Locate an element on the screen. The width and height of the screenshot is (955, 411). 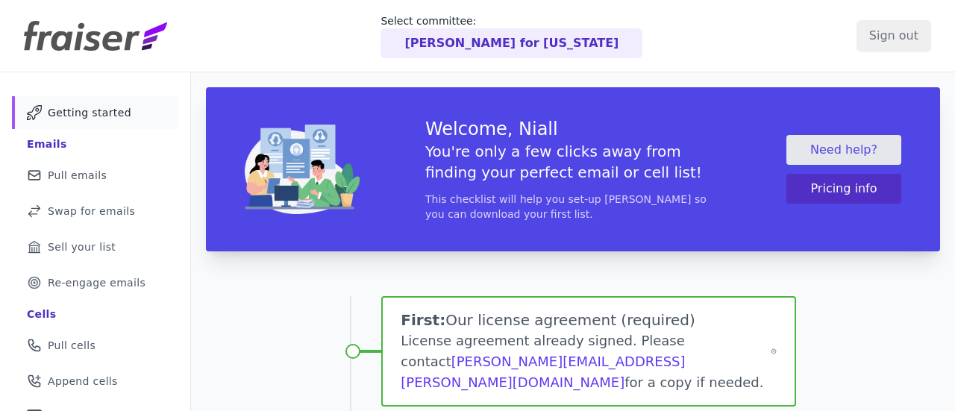
span: Pull emails is located at coordinates (77, 175).